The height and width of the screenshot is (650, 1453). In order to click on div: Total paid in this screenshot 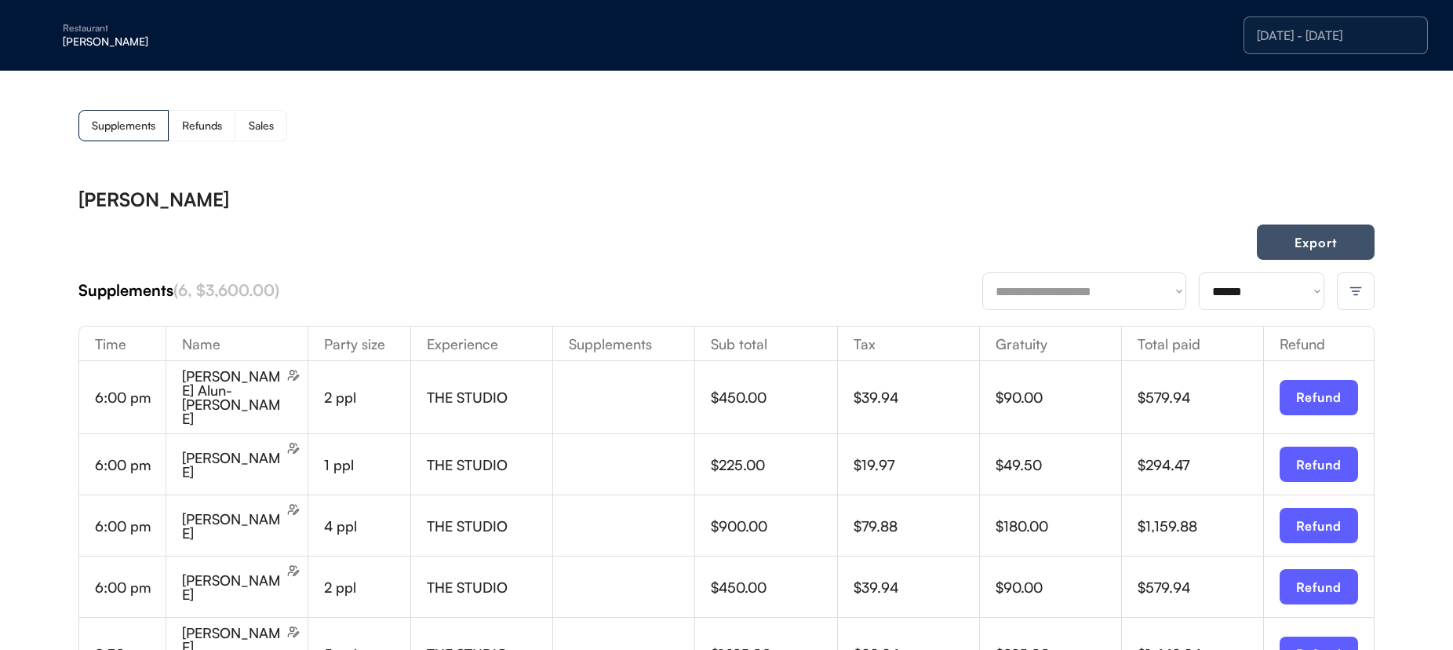, I will do `click(1193, 344)`.